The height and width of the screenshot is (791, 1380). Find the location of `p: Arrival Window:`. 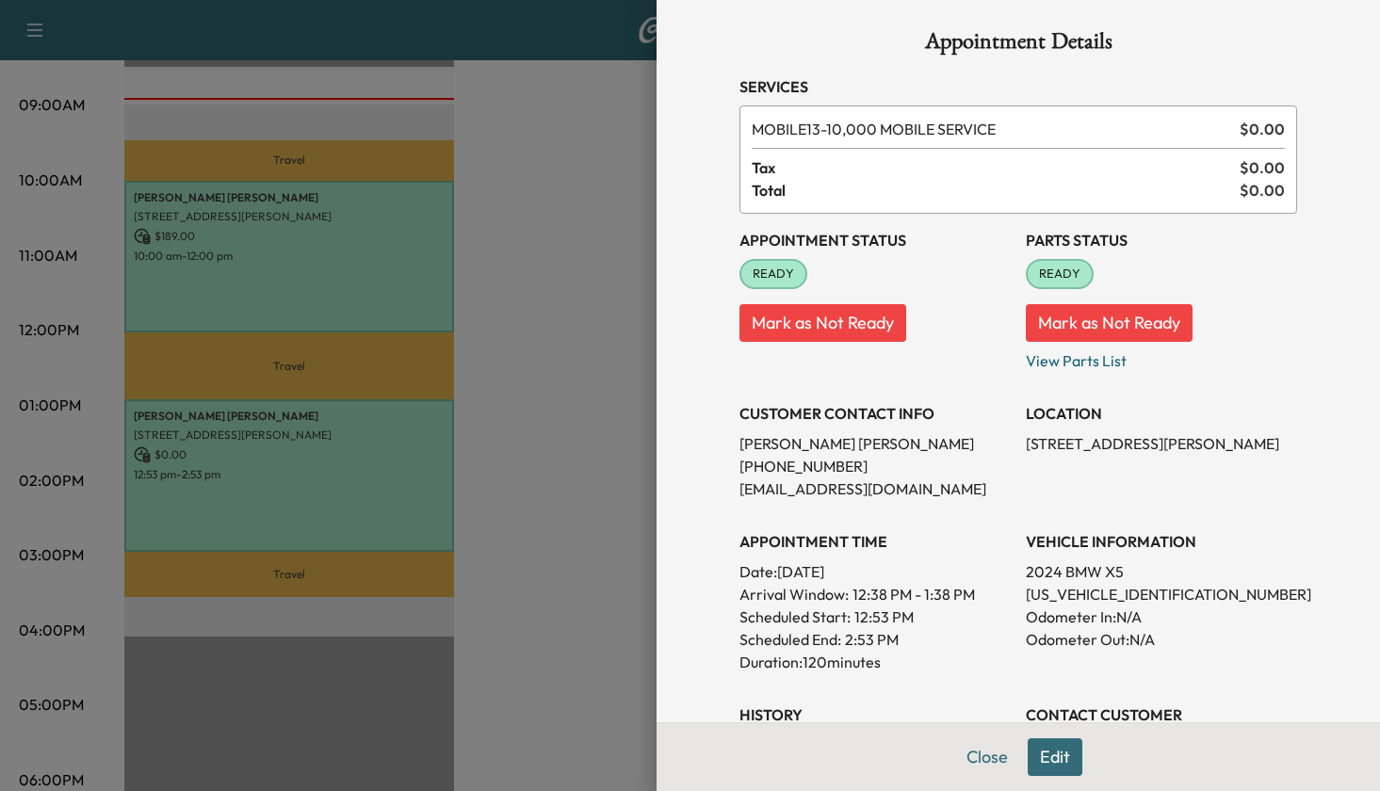

p: Arrival Window: is located at coordinates (875, 594).